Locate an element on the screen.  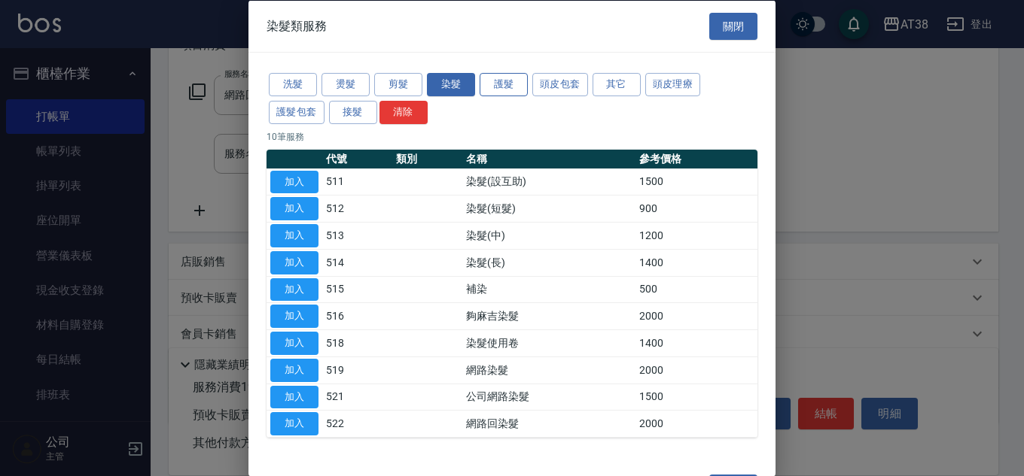
button: 頭皮理療 is located at coordinates (673, 84).